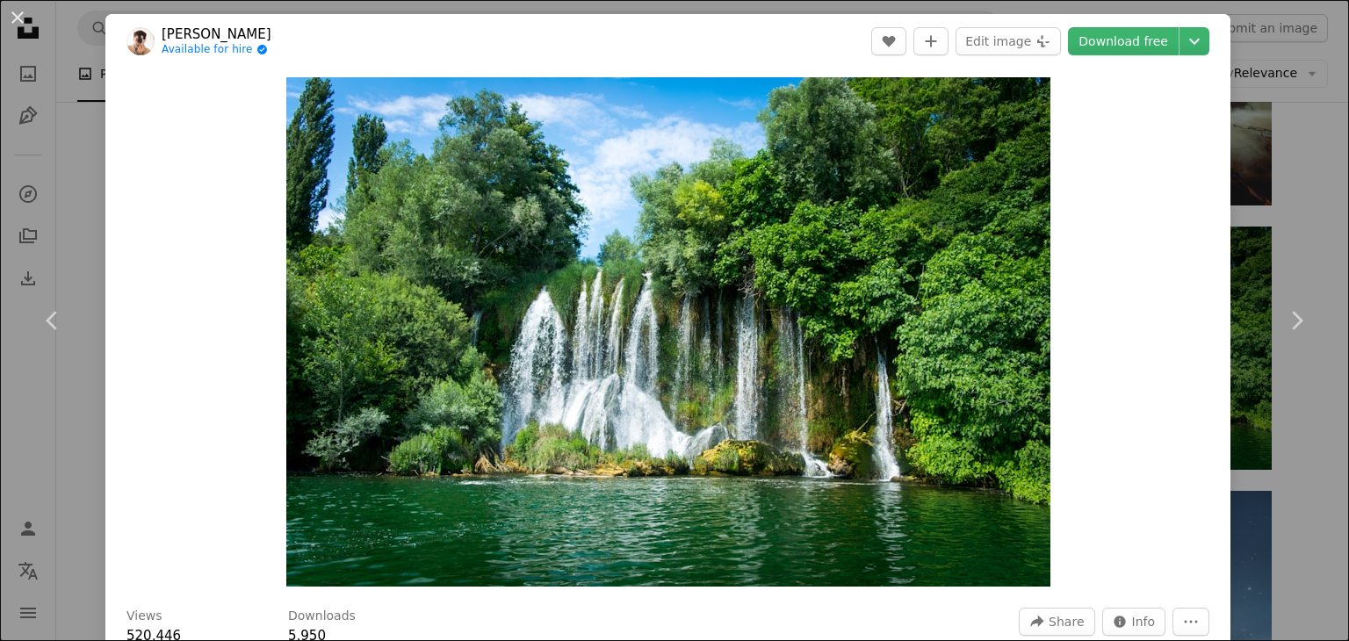  Describe the element at coordinates (1191, 622) in the screenshot. I see `button: More Actions` at that location.